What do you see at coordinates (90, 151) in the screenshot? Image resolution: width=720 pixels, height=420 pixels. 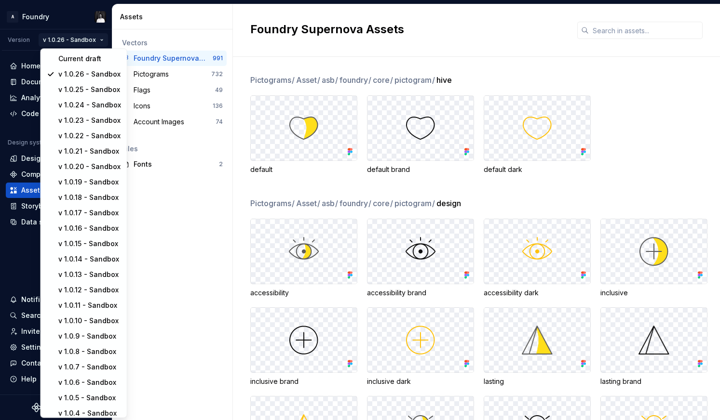 I see `div: v 1.0.21 - Sandbox` at bounding box center [90, 151].